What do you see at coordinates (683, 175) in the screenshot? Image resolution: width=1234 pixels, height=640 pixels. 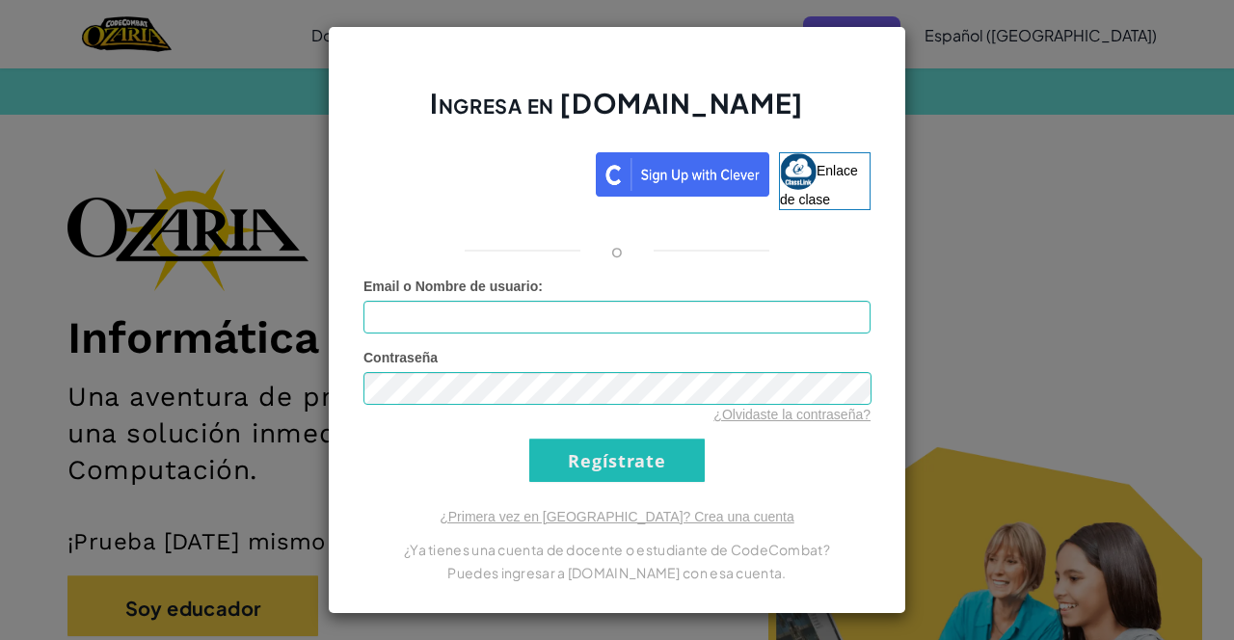 I see `img: clever_sso_button@2x.png` at bounding box center [683, 175].